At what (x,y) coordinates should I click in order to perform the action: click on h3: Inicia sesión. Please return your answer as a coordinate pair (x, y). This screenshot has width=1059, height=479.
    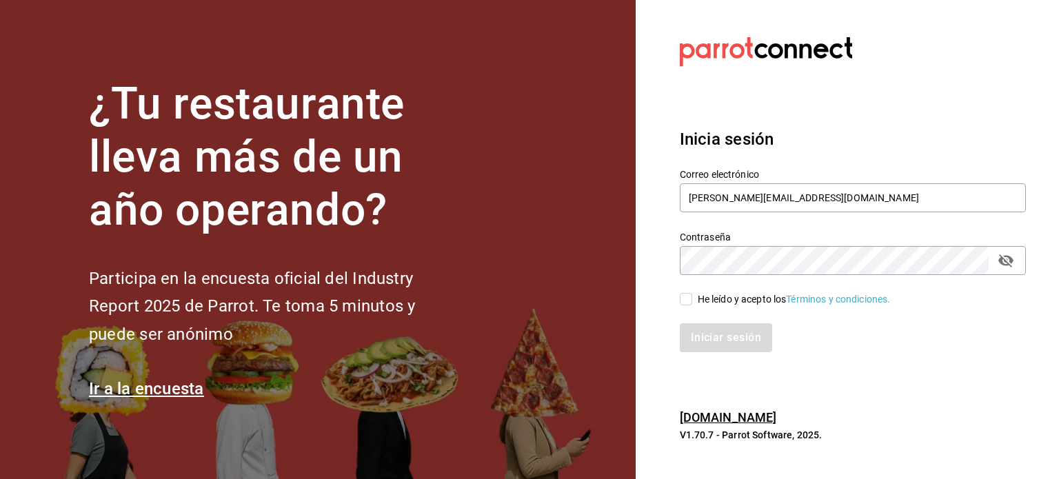
    Looking at the image, I should click on (853, 139).